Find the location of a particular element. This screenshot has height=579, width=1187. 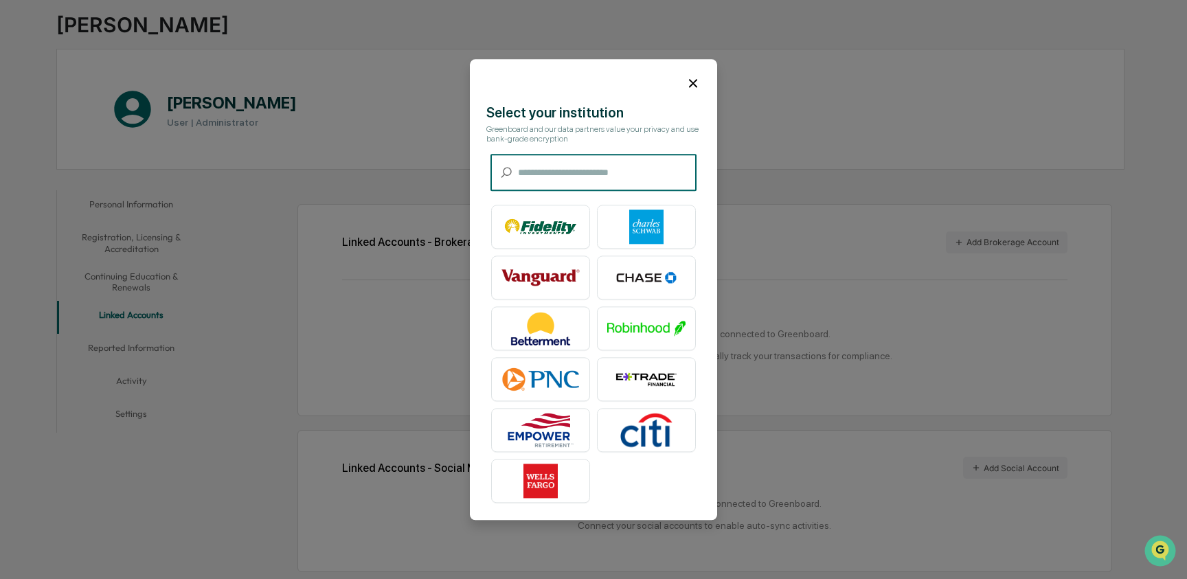

span: Data Lookup is located at coordinates (57, 206).